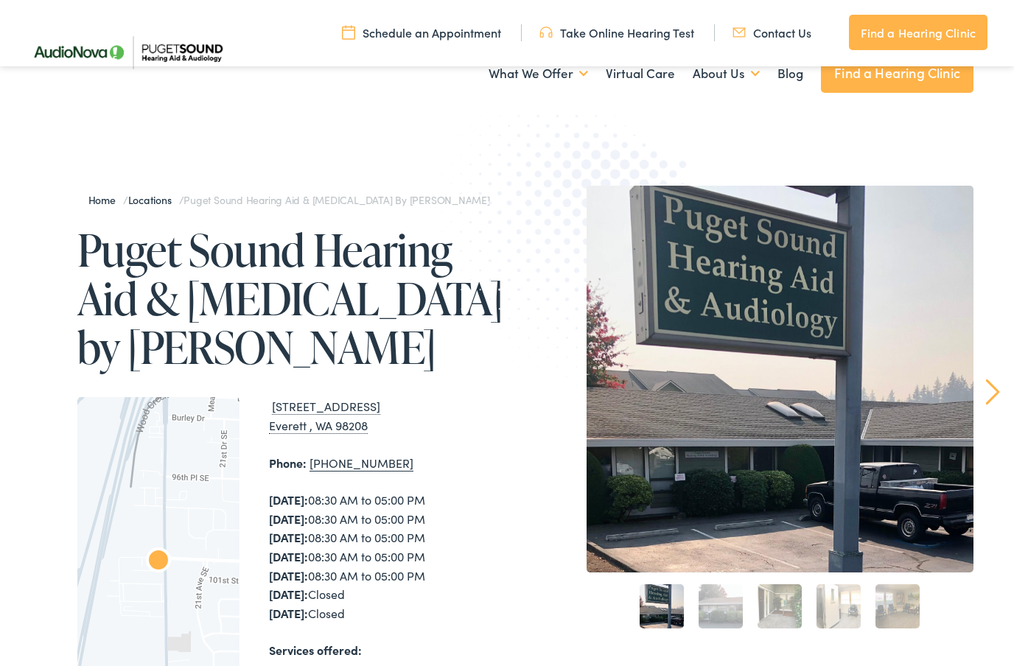 The height and width of the screenshot is (666, 1014). What do you see at coordinates (105, 200) in the screenshot?
I see `a: Home` at bounding box center [105, 200].